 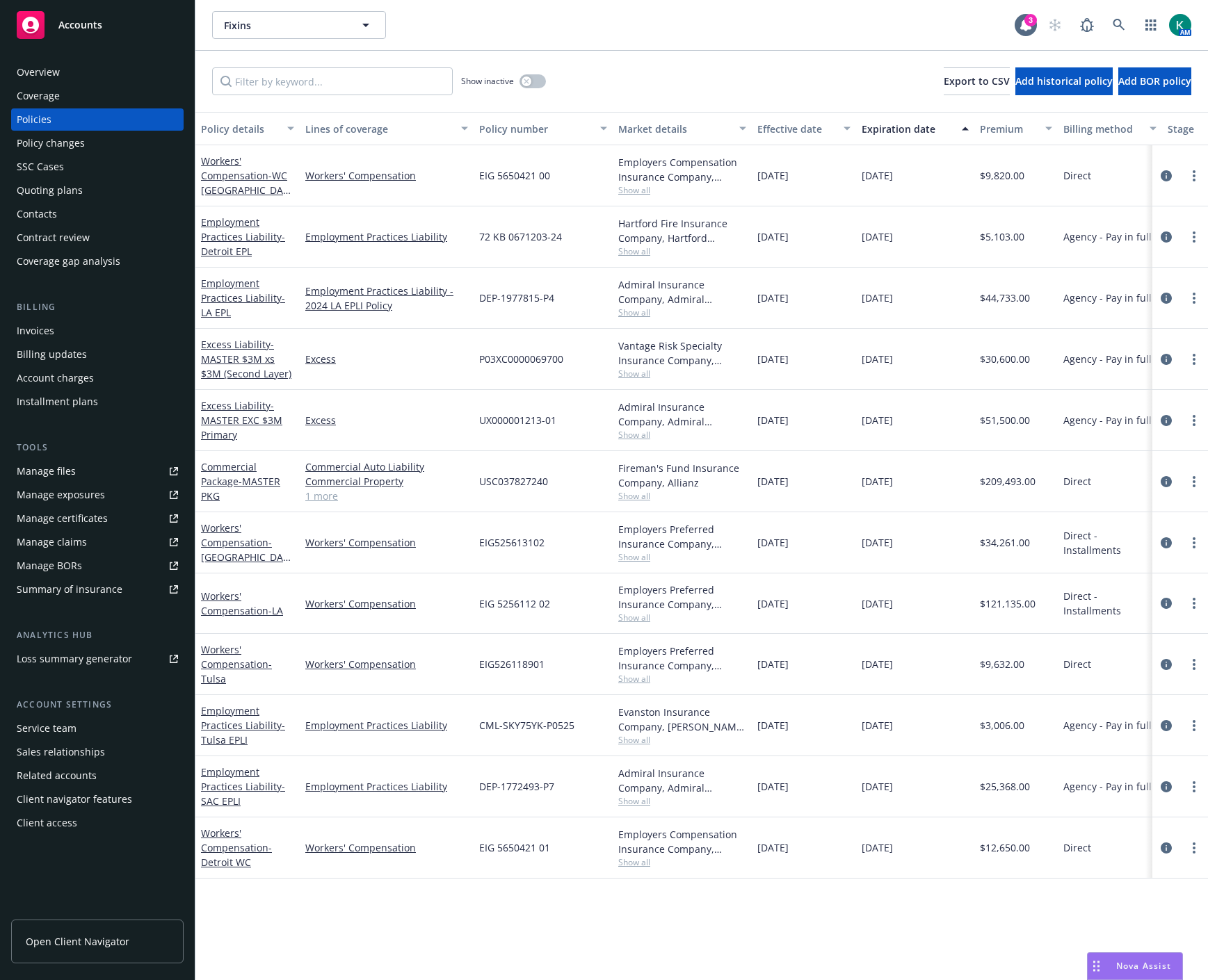 What do you see at coordinates (97, 402) in the screenshot?
I see `a: Installment plans` at bounding box center [97, 402].